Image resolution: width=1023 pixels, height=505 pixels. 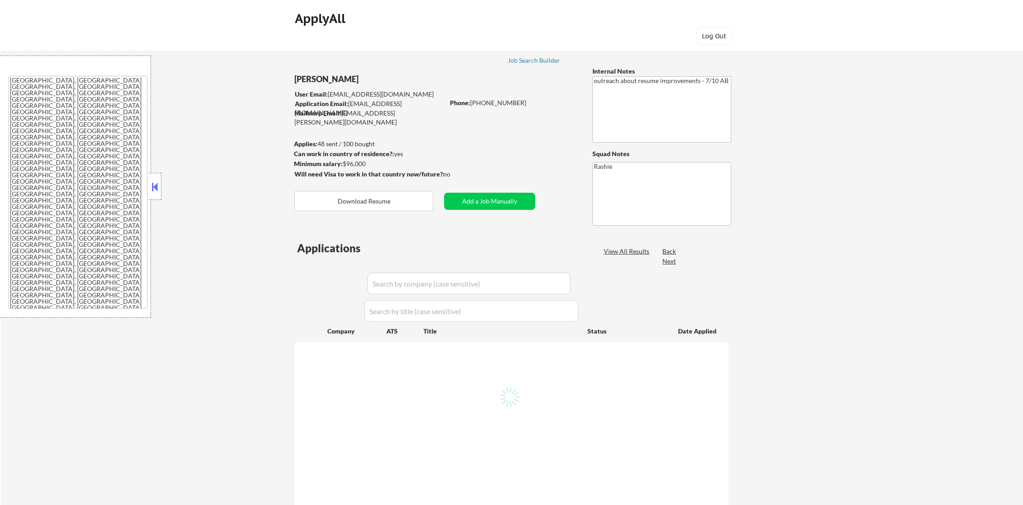 I want to click on button: Download Resume, so click(x=364, y=201).